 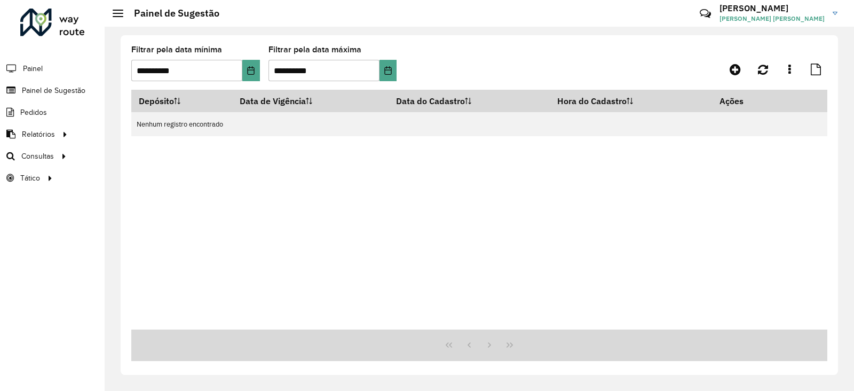 What do you see at coordinates (33, 68) in the screenshot?
I see `span: Painel` at bounding box center [33, 68].